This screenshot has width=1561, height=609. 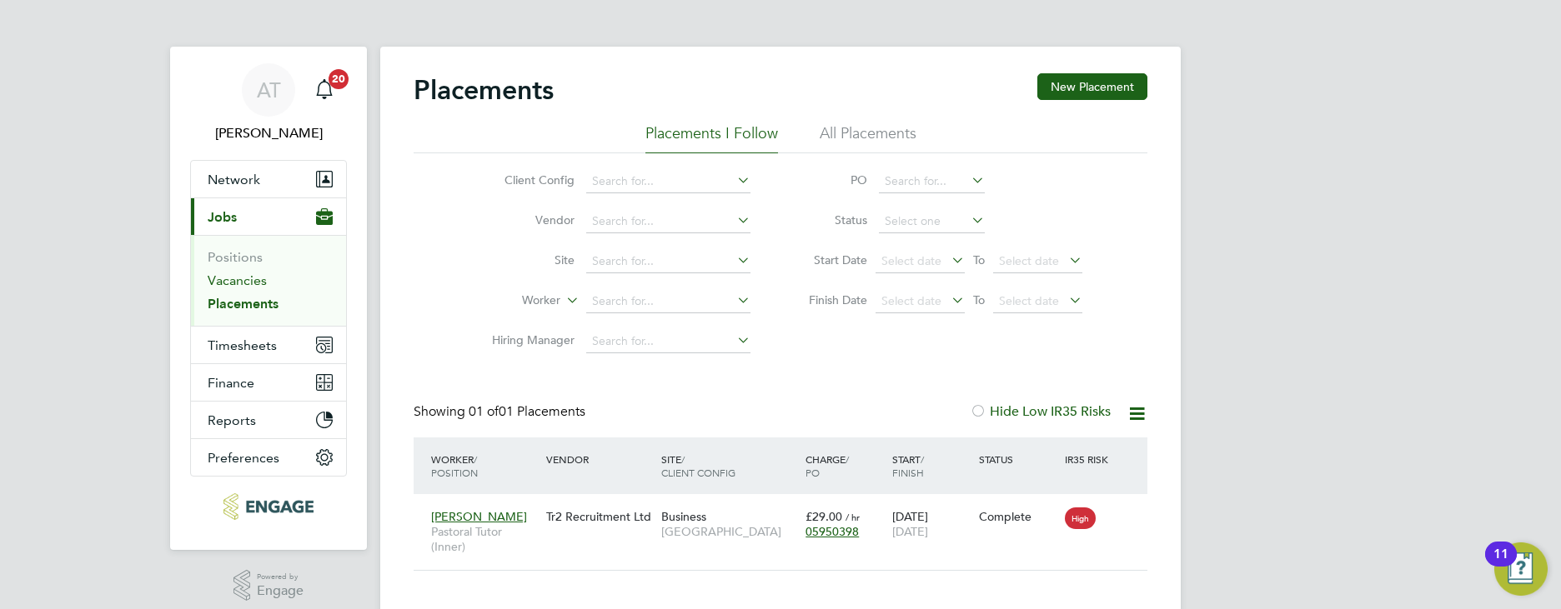 I want to click on span: 20, so click(x=338, y=79).